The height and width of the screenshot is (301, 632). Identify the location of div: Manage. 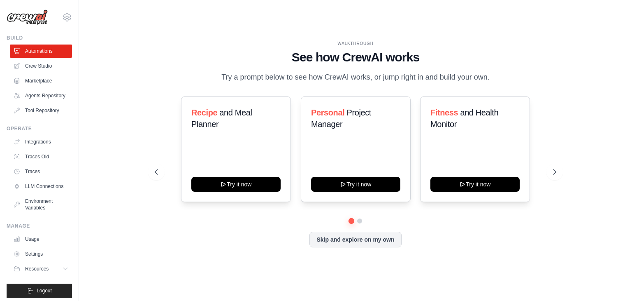
(39, 226).